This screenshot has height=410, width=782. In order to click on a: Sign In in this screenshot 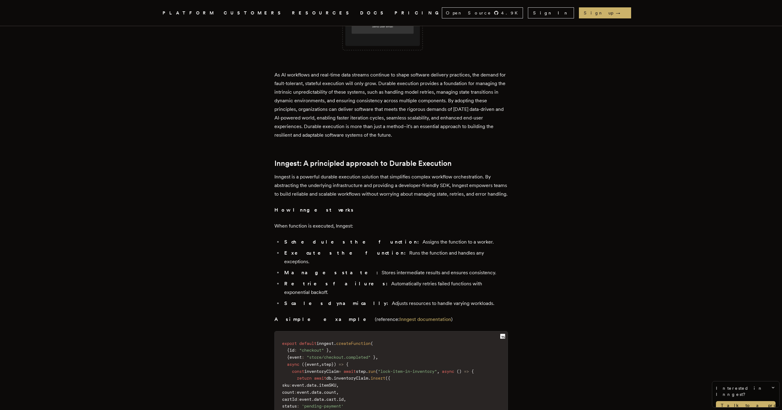, I will do `click(551, 13)`.